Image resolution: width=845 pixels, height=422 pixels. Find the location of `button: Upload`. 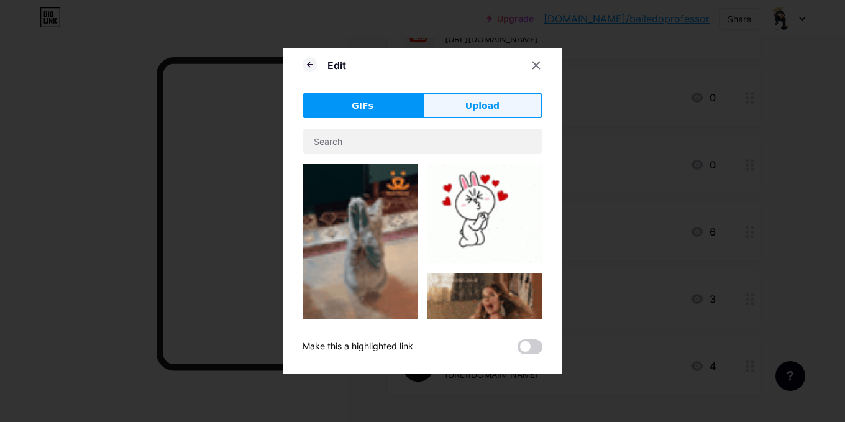

button: Upload is located at coordinates (482, 106).